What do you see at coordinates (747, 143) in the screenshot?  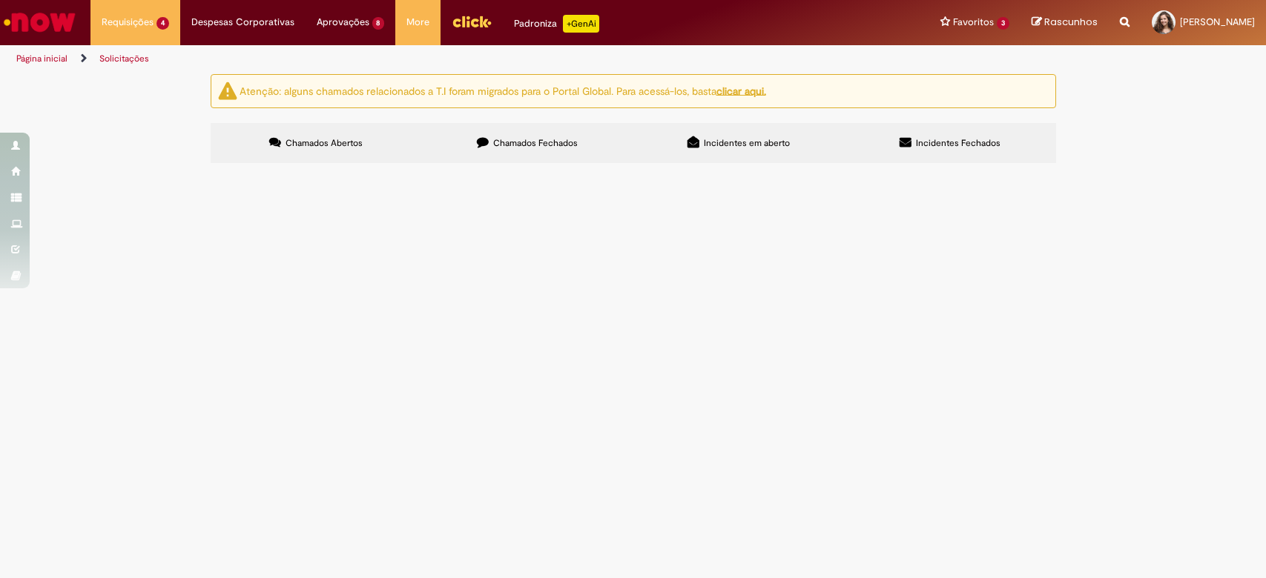 I see `span: Incidentes em aberto` at bounding box center [747, 143].